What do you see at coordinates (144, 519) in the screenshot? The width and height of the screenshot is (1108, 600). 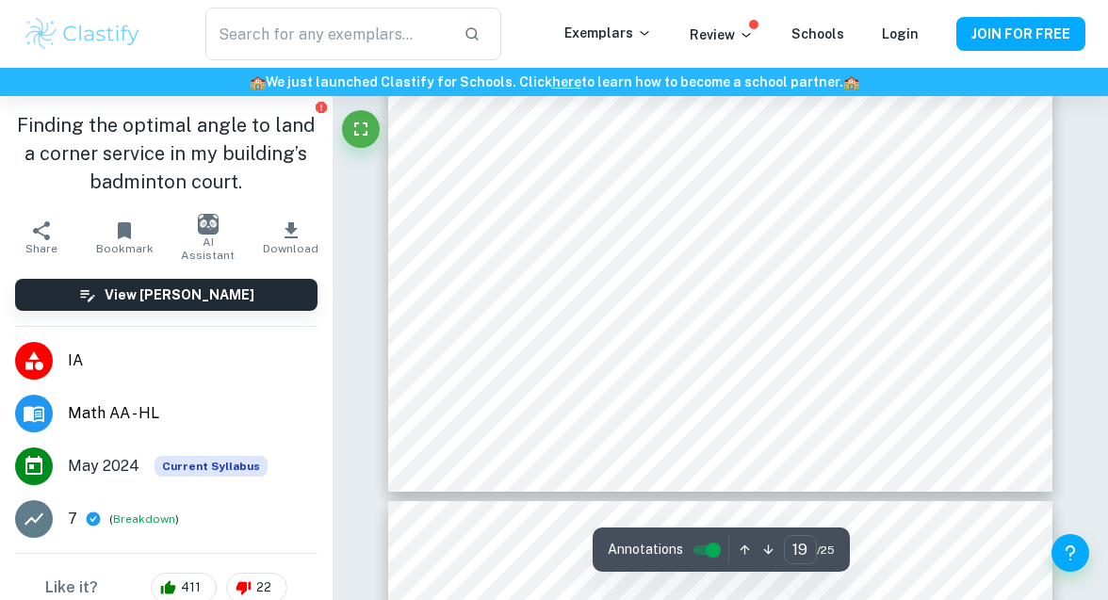 I see `button: Breakdown` at bounding box center [144, 519].